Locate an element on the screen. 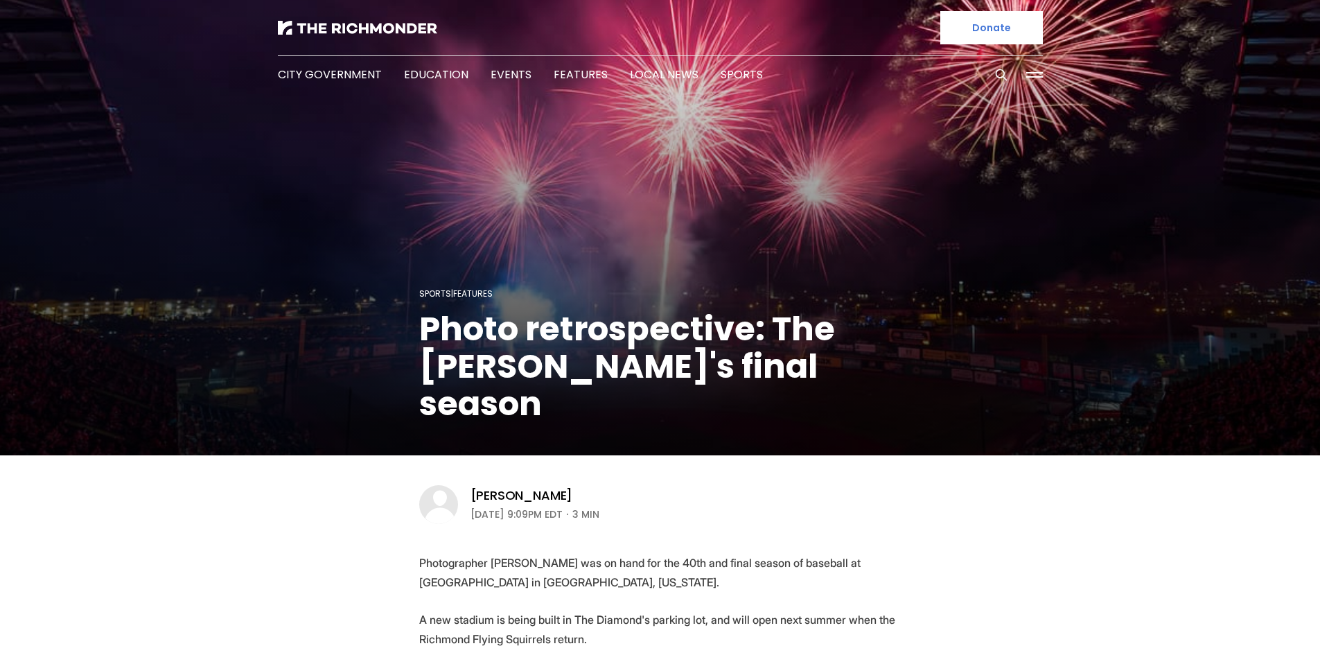  a: Local News is located at coordinates (664, 74).